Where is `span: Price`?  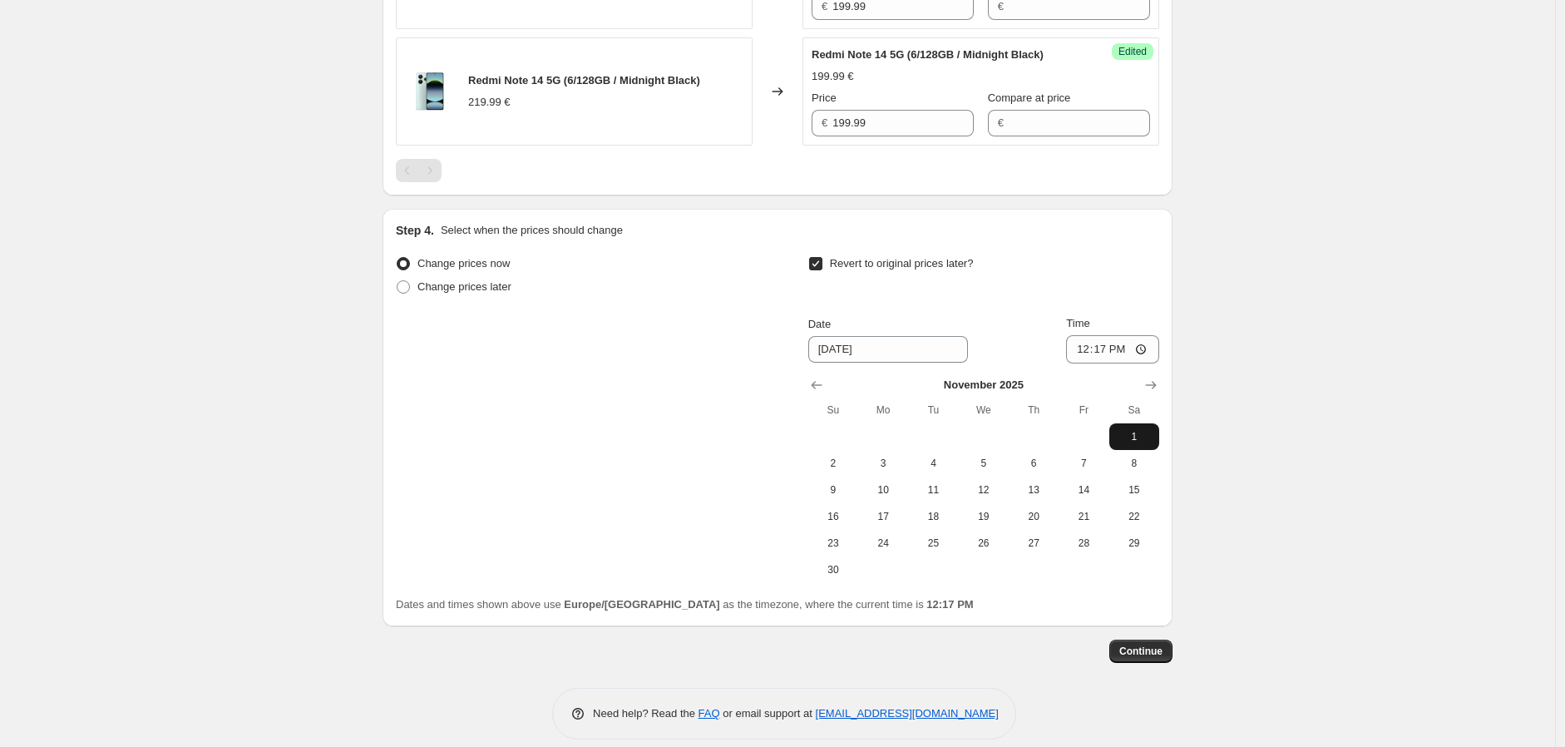
span: Price is located at coordinates (824, 97).